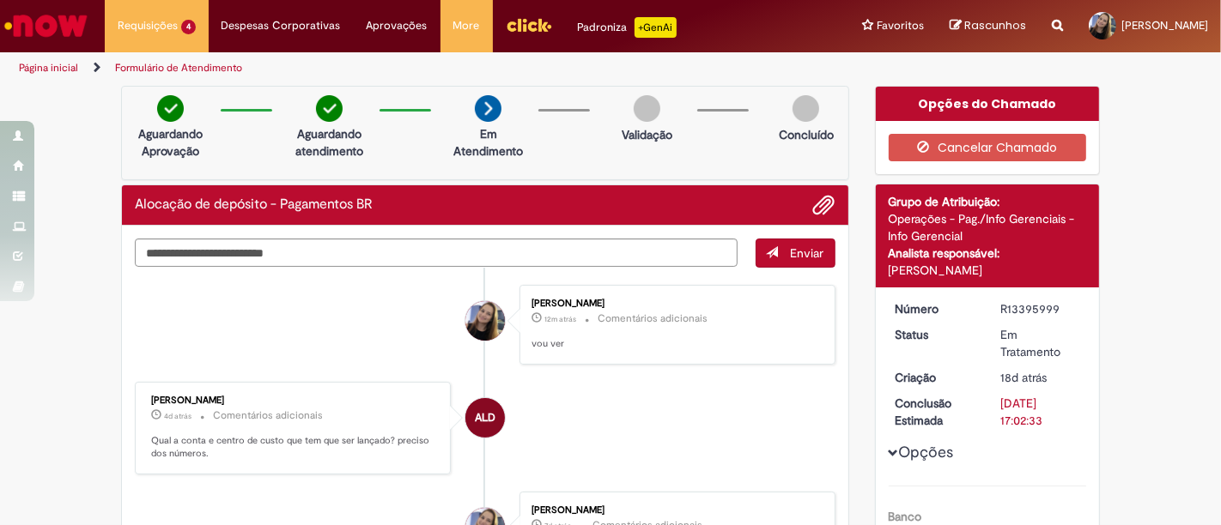  Describe the element at coordinates (905, 517) in the screenshot. I see `b: Banco` at that location.